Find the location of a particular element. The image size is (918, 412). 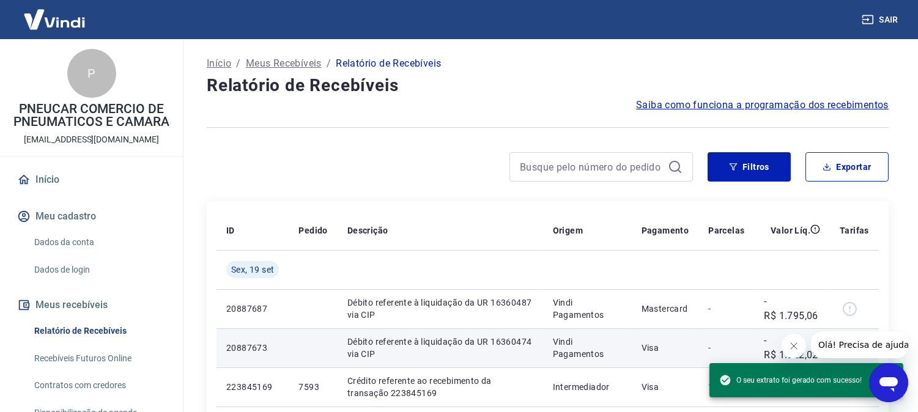

button: Sair is located at coordinates (881, 20).